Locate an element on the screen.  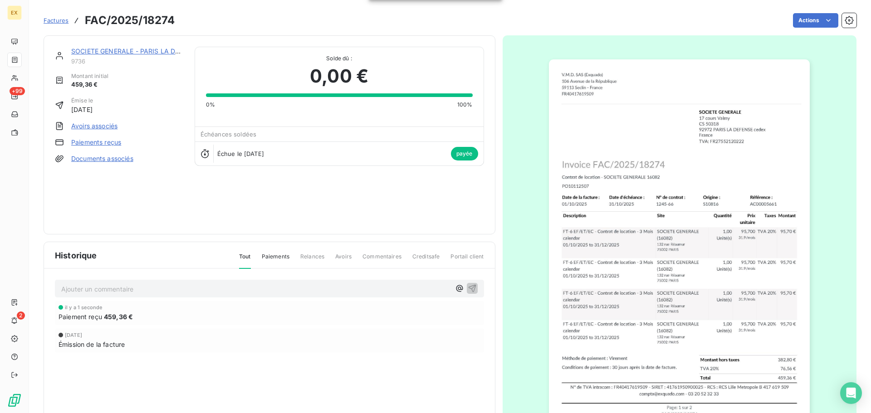
a: Factures is located at coordinates (56, 20).